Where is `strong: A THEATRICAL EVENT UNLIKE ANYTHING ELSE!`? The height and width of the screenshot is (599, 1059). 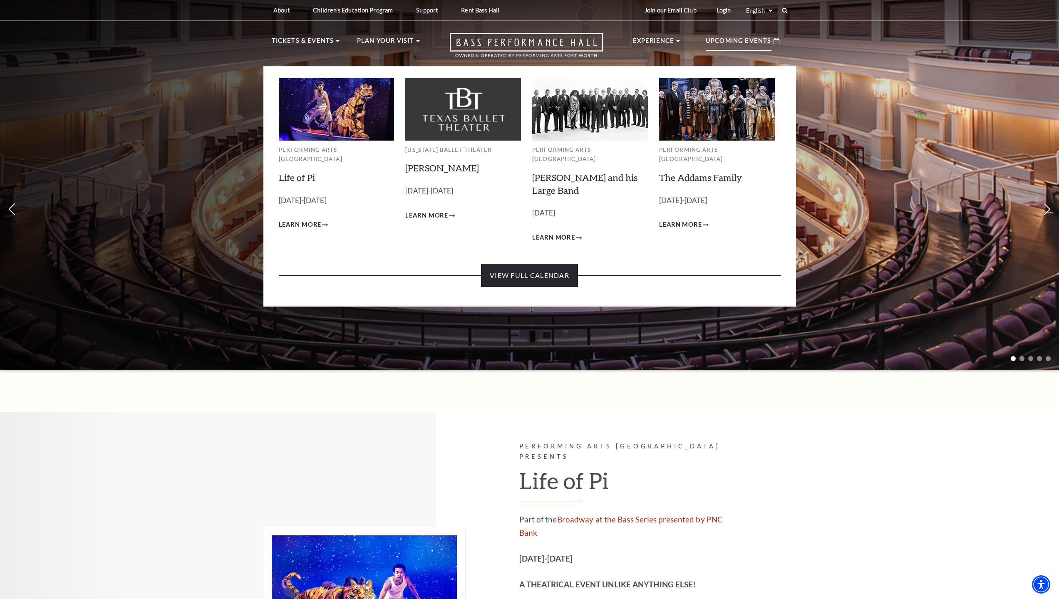 strong: A THEATRICAL EVENT UNLIKE ANYTHING ELSE! is located at coordinates (608, 584).